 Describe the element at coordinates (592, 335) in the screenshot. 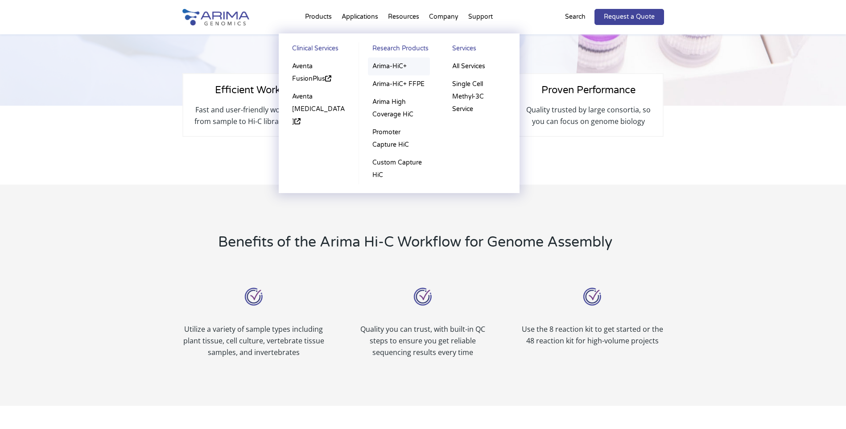

I see `p: Use the 8 reaction kit to get started or the 48 reaction kit for high-volume projects` at that location.